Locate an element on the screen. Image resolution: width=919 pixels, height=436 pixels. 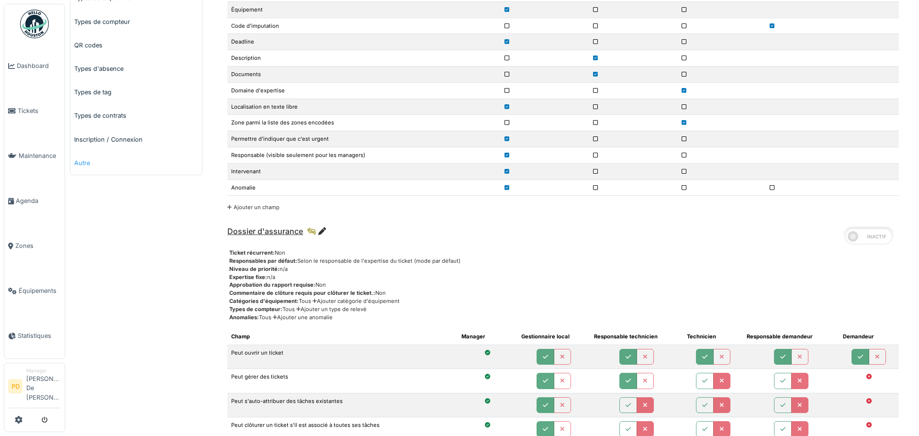
span: Ticket récurrent: is located at coordinates (252, 253).